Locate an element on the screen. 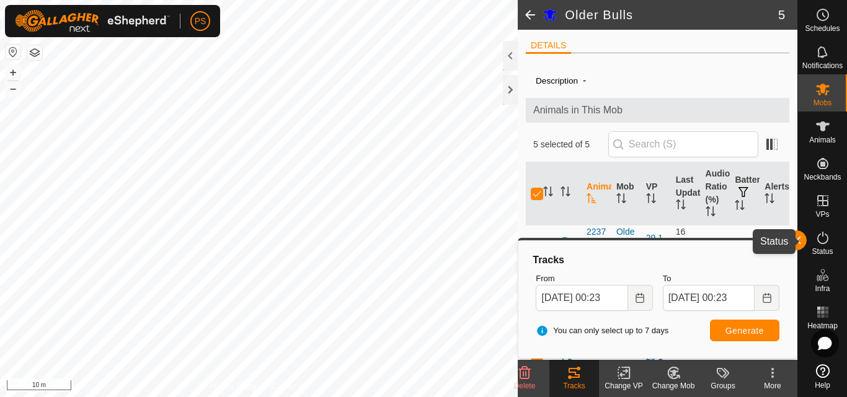 The image size is (847, 397). span: Notifications is located at coordinates (822, 66).